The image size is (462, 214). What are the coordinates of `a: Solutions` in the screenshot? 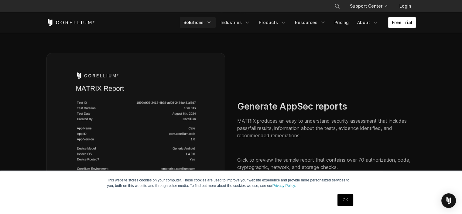 It's located at (198, 22).